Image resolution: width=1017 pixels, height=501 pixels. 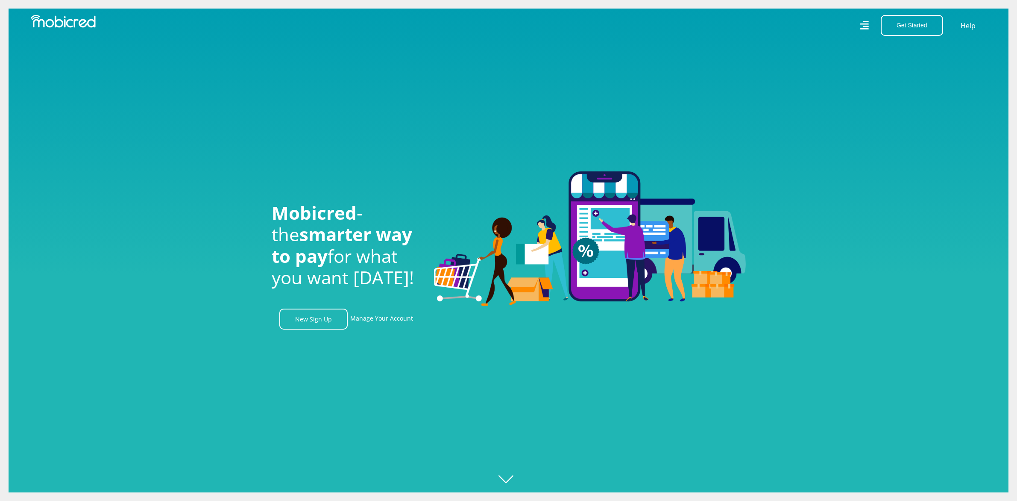 What do you see at coordinates (590, 239) in the screenshot?
I see `img: Welcome to Mobicred` at bounding box center [590, 239].